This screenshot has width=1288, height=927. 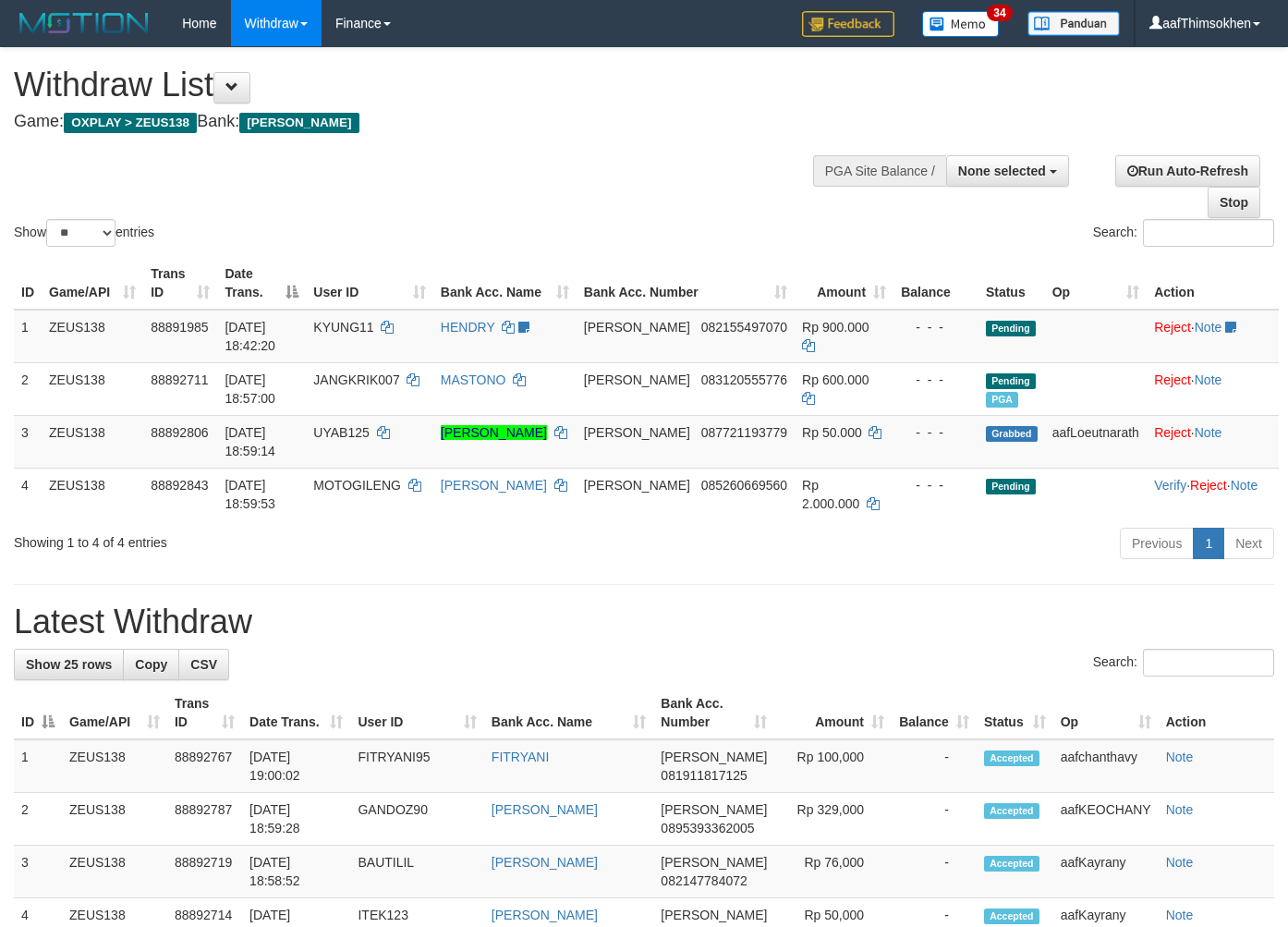 I want to click on span: MOTOGILENG, so click(x=357, y=485).